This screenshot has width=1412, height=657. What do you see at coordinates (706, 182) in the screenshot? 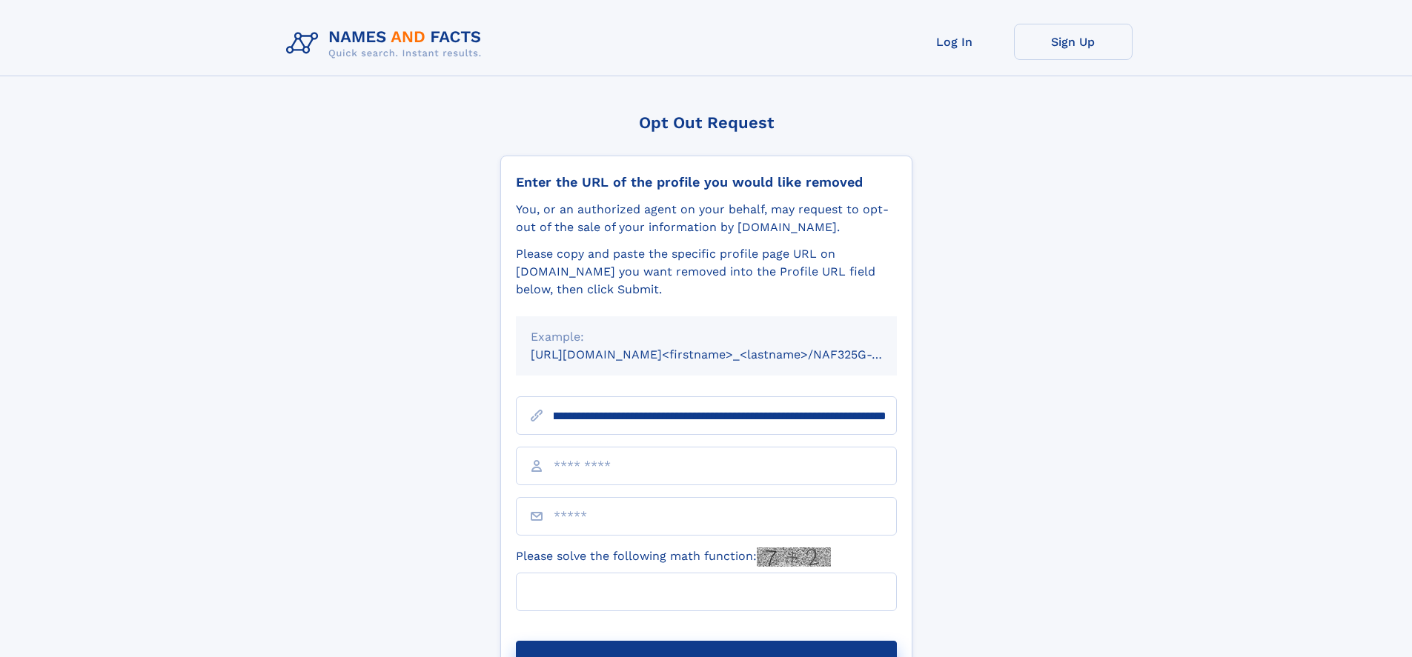
I see `div: Enter the URL of the profile you would like removed` at bounding box center [706, 182].